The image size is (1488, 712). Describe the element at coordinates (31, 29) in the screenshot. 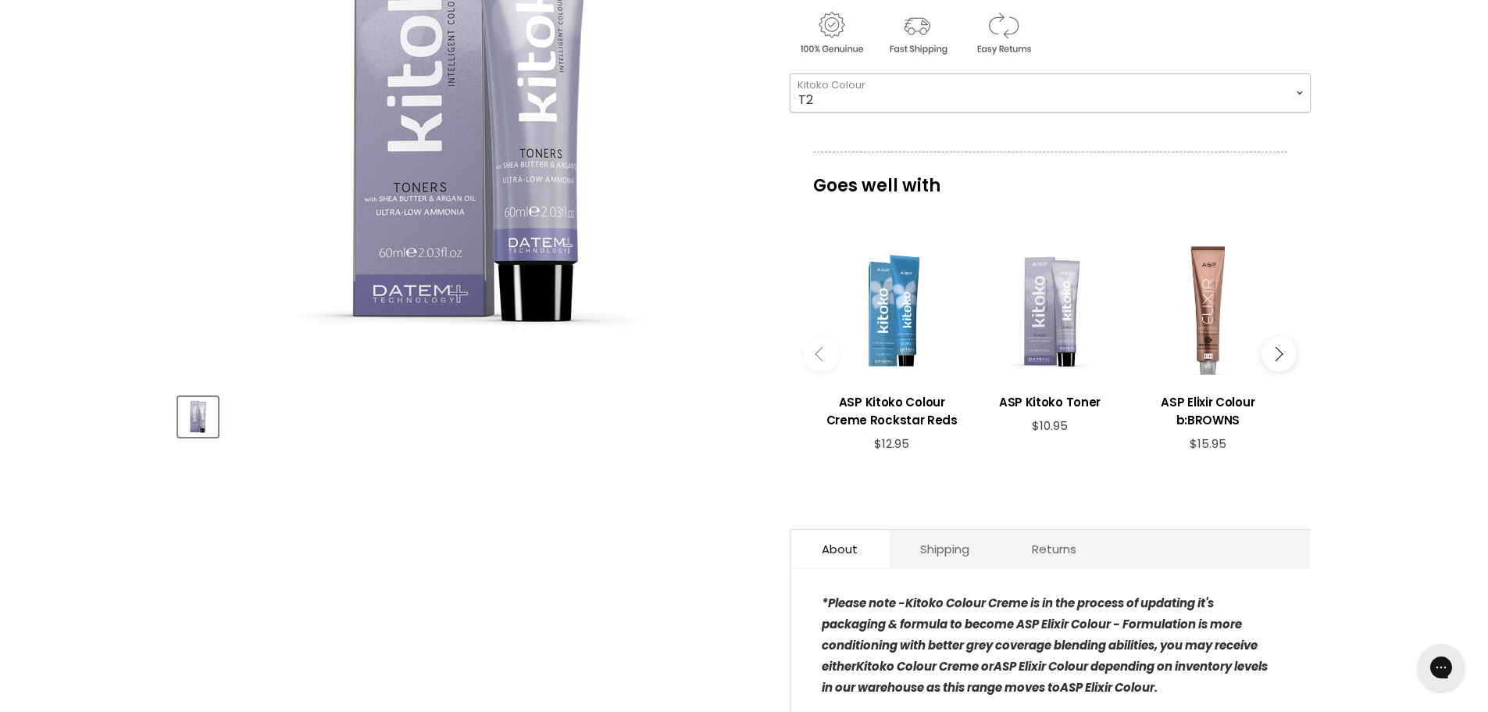

I see `button: Open gorgias live chat` at that location.